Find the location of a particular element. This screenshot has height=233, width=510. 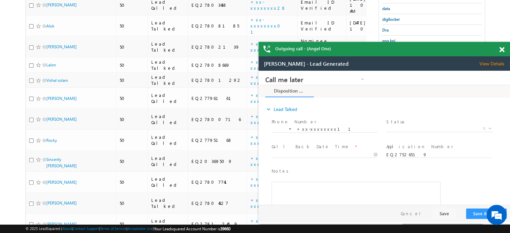

div: EQ27800716 is located at coordinates (217, 119).